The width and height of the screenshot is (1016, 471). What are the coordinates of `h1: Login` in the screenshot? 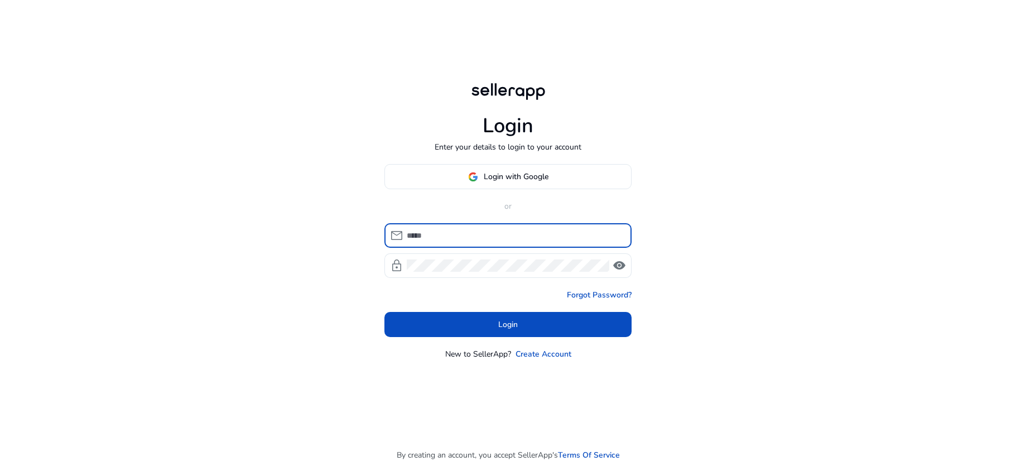 It's located at (508, 126).